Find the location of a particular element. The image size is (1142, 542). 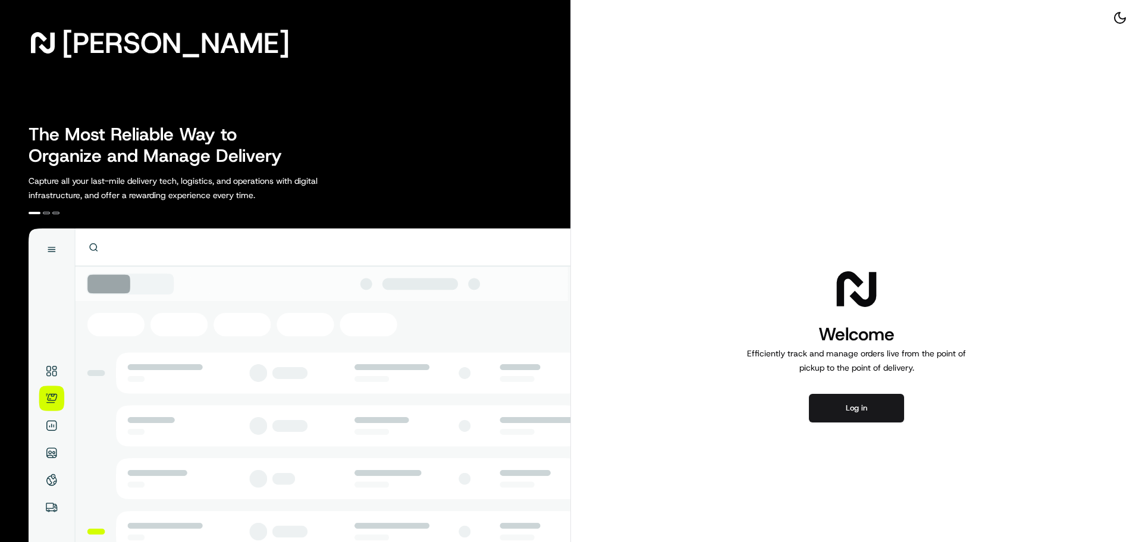

button: Log in is located at coordinates (857, 408).